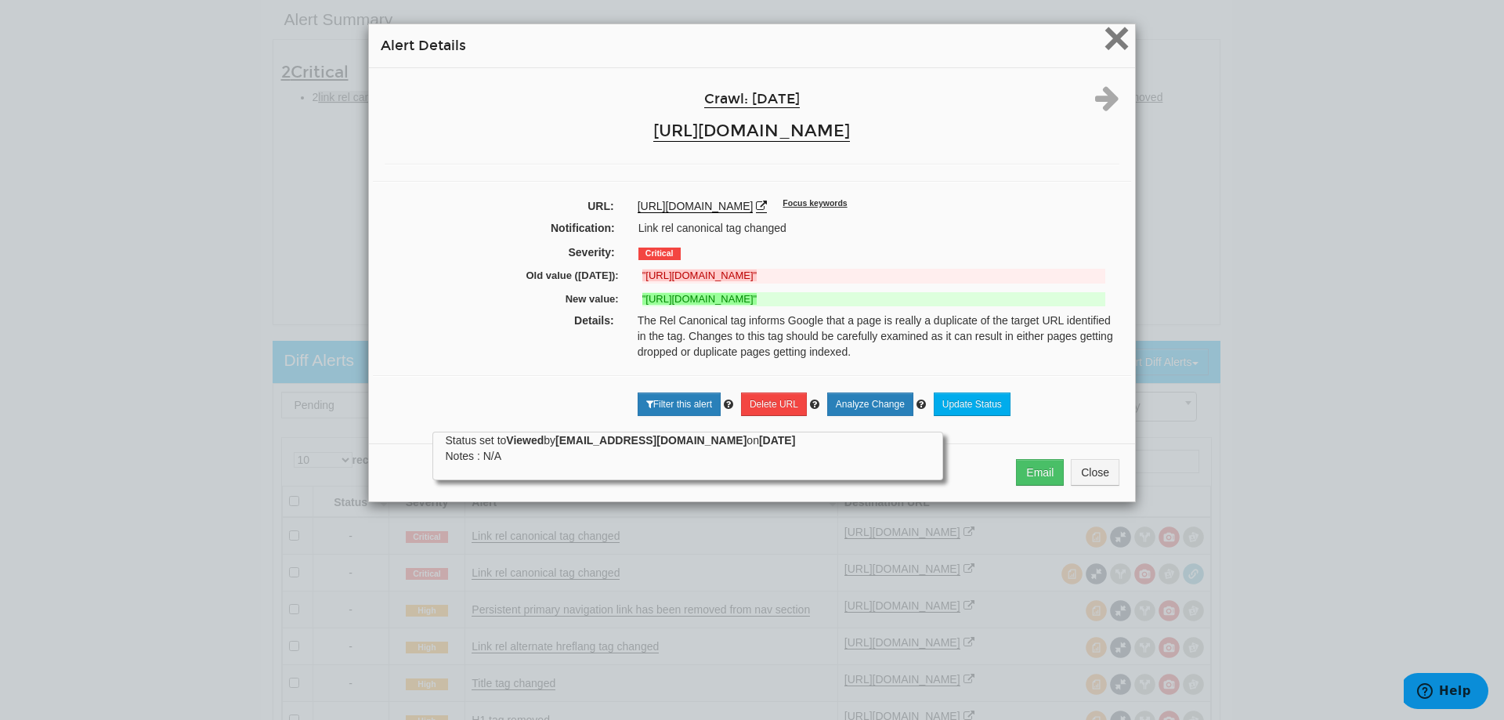  Describe the element at coordinates (499, 206) in the screenshot. I see `label: URL:` at that location.